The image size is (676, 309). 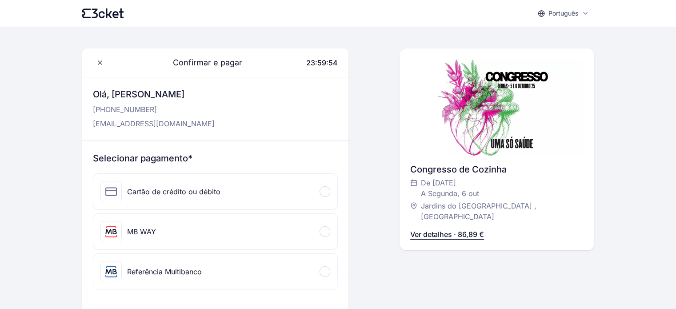 What do you see at coordinates (202, 63) in the screenshot?
I see `span: Confirmar e pagar` at bounding box center [202, 63].